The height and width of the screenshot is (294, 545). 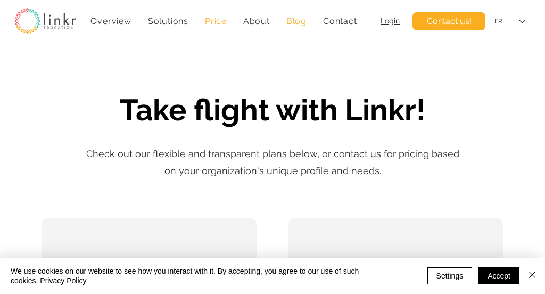 I want to click on img: linkr_logo_transparentbg.png, so click(x=45, y=21).